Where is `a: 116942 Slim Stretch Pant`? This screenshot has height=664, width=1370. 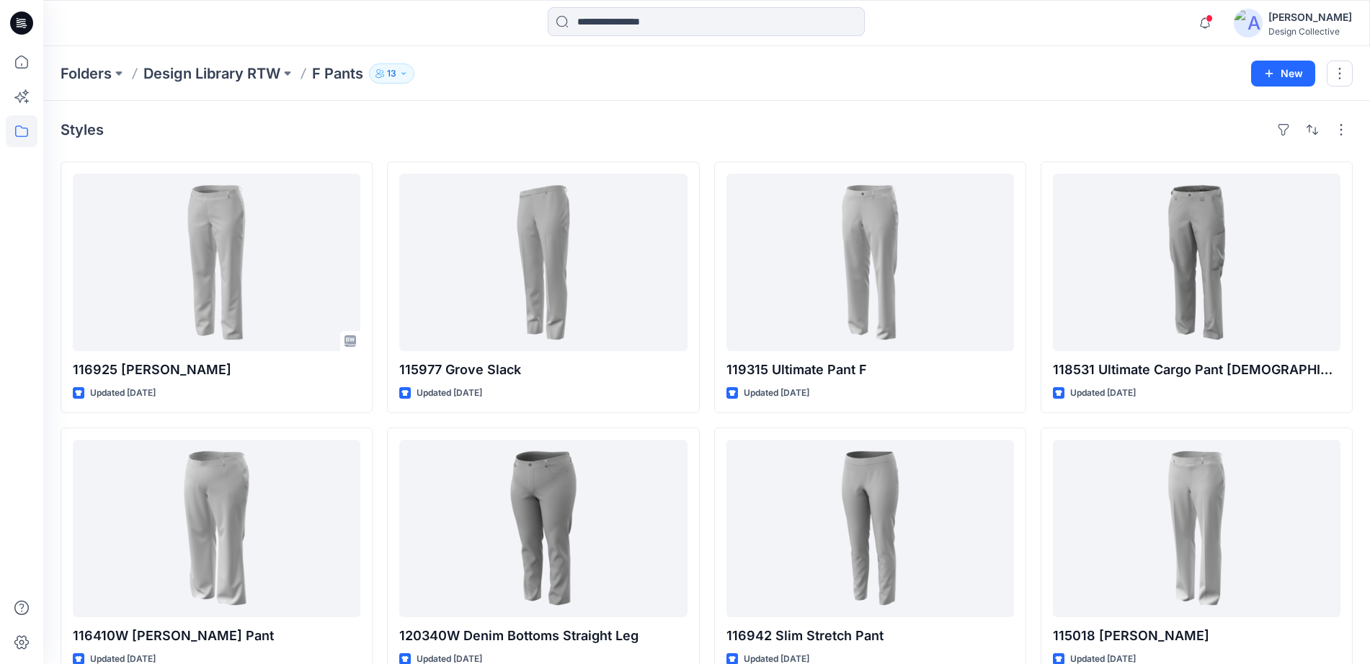 a: 116942 Slim Stretch Pant is located at coordinates (870, 528).